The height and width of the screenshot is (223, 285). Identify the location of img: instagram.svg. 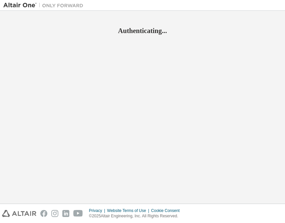
(55, 213).